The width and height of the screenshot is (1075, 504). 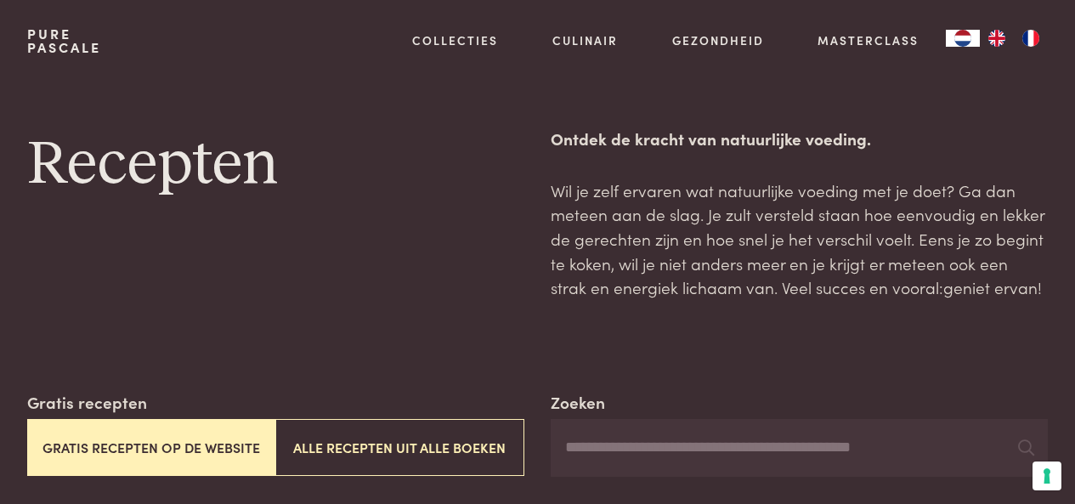 What do you see at coordinates (87, 402) in the screenshot?
I see `label: Gratis recepten` at bounding box center [87, 402].